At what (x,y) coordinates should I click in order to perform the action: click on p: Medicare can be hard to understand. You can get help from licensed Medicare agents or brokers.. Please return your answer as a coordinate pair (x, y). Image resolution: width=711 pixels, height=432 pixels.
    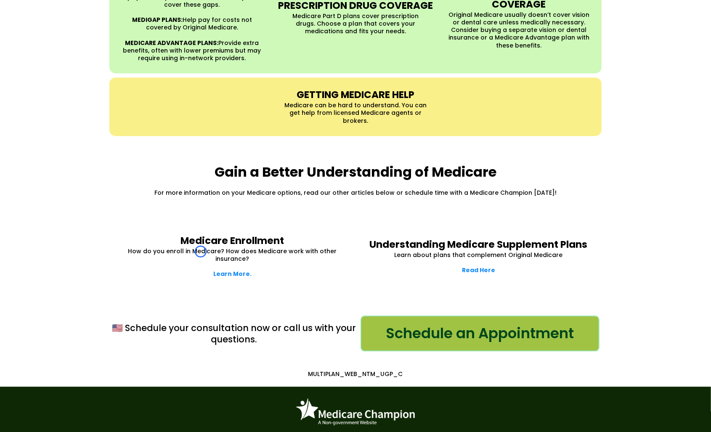
    Looking at the image, I should click on (355, 113).